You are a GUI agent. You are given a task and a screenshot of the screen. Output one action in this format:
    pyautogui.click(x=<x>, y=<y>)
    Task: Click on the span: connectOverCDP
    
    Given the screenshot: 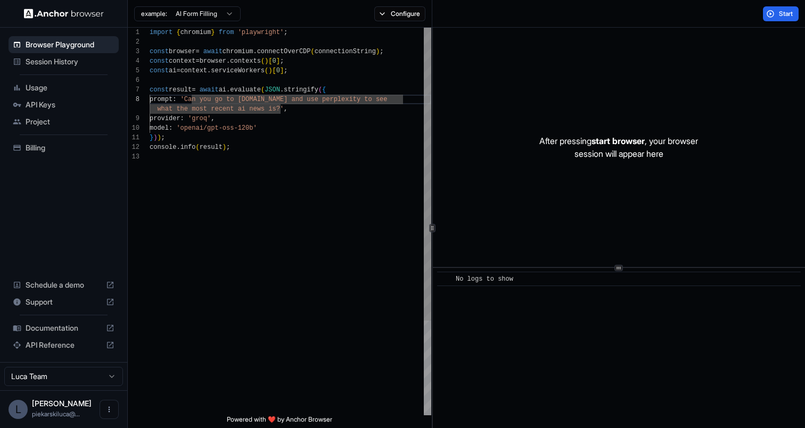 What is the action you would take?
    pyautogui.click(x=284, y=52)
    